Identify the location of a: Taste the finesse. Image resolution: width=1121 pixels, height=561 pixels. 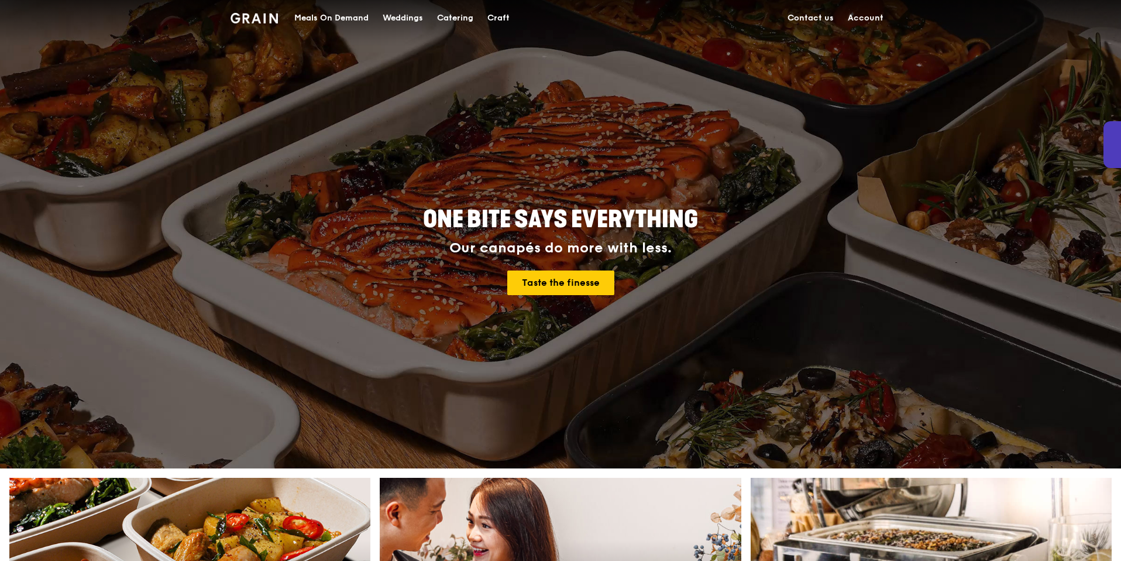
(561, 283).